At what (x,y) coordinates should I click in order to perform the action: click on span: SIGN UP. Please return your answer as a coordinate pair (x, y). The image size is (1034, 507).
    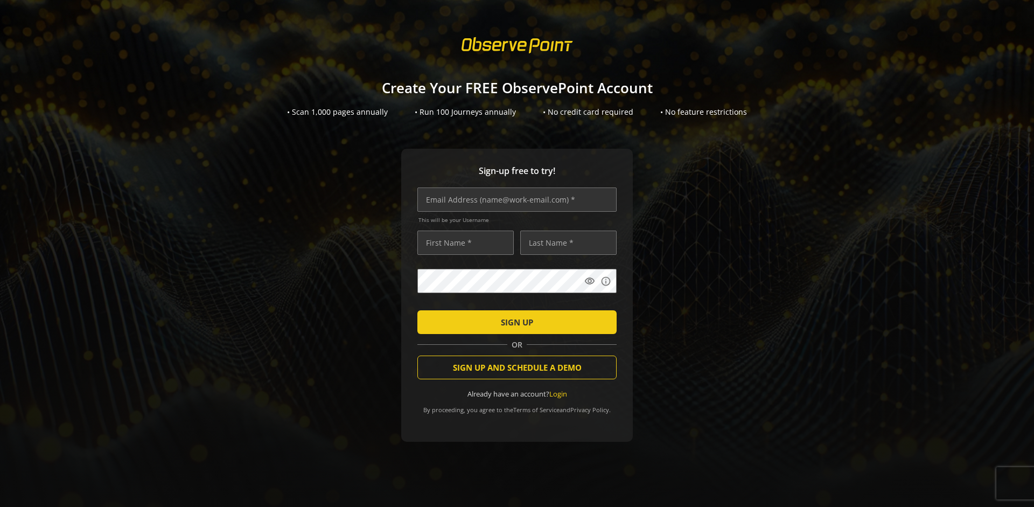
    Looking at the image, I should click on (517, 322).